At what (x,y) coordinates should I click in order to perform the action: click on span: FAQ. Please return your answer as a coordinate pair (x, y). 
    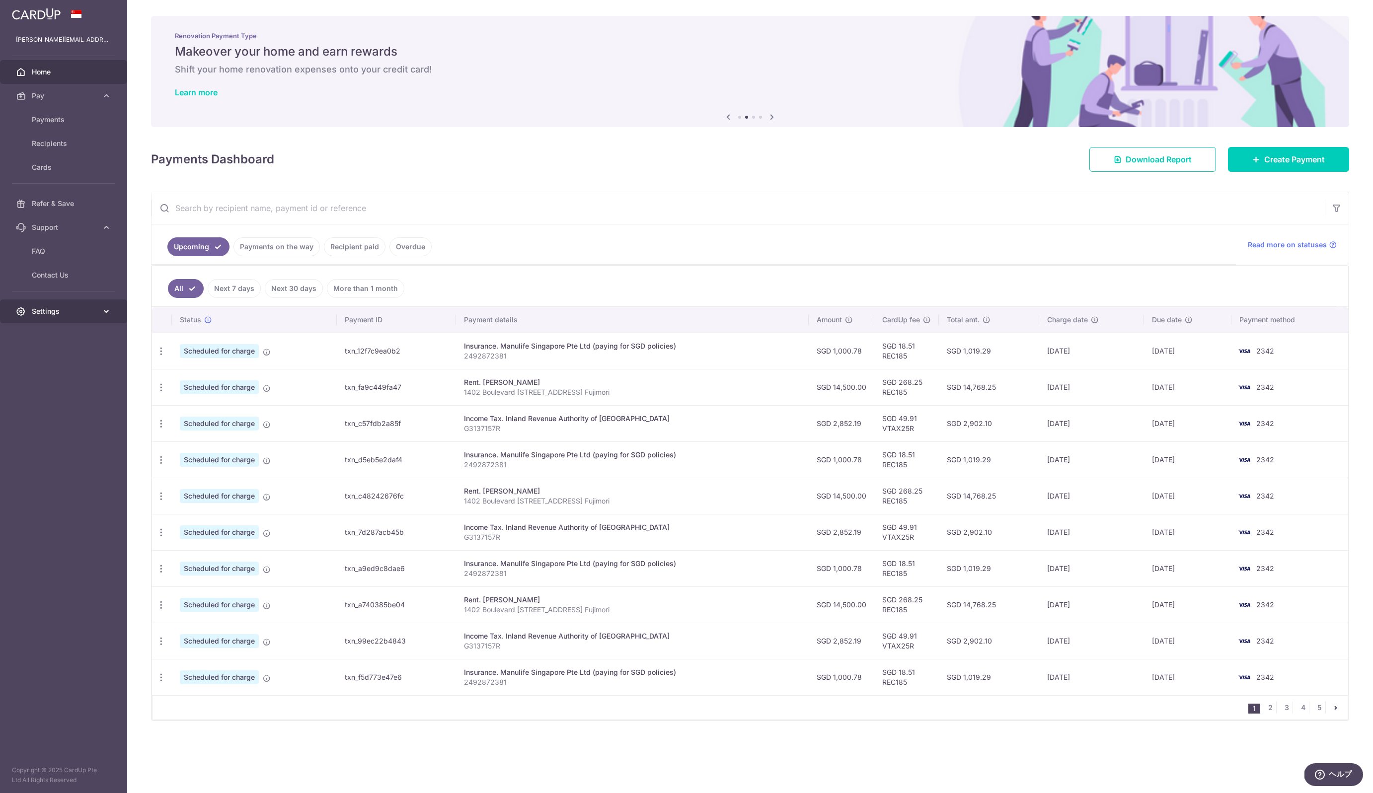
    Looking at the image, I should click on (65, 251).